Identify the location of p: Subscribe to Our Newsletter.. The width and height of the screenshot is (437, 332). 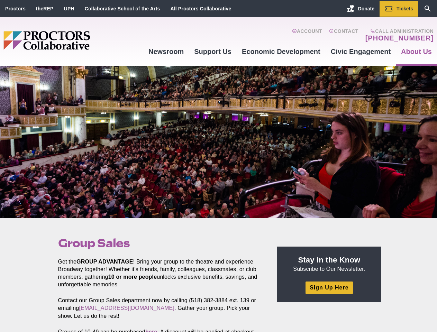
(329, 264).